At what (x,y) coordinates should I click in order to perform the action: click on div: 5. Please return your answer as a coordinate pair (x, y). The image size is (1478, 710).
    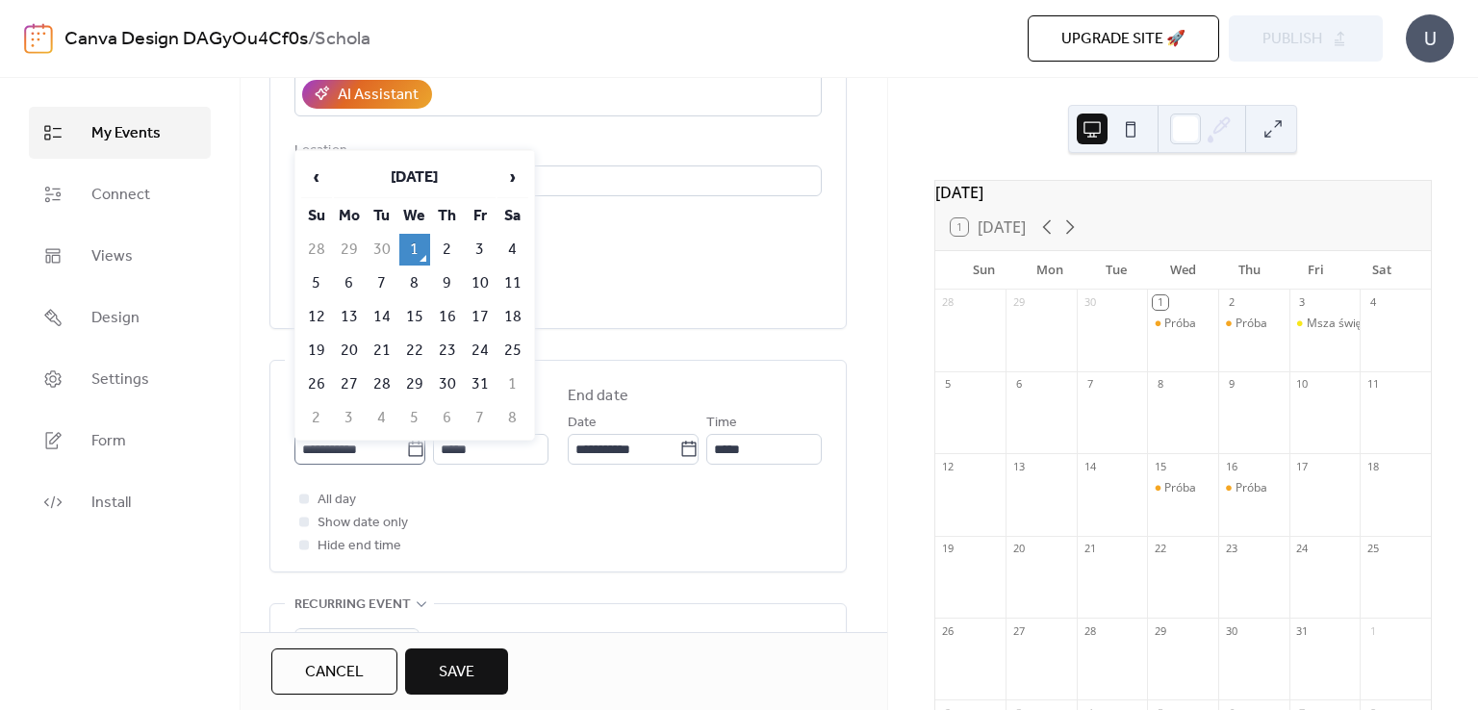
    Looking at the image, I should click on (948, 384).